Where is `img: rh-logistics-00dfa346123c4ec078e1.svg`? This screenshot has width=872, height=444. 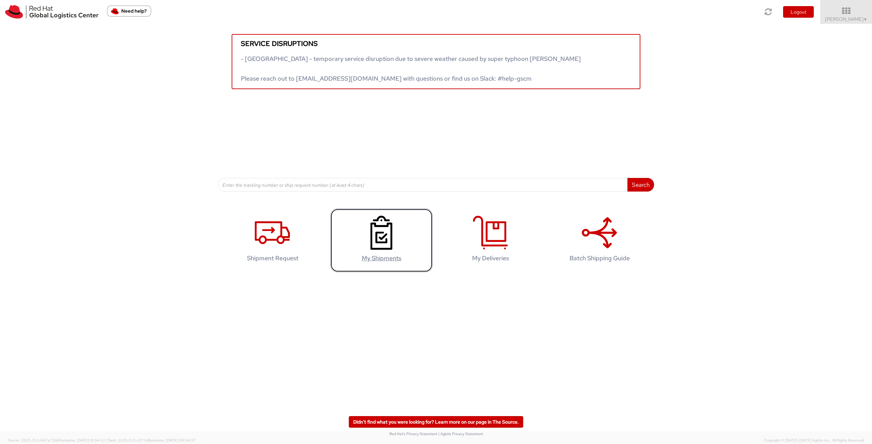
img: rh-logistics-00dfa346123c4ec078e1.svg is located at coordinates (52, 12).